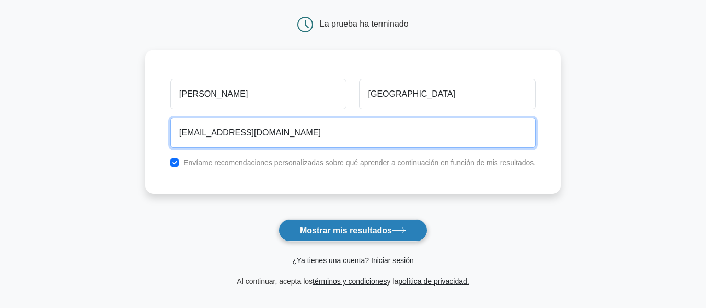  I want to click on input: Nombre de pila, so click(259, 94).